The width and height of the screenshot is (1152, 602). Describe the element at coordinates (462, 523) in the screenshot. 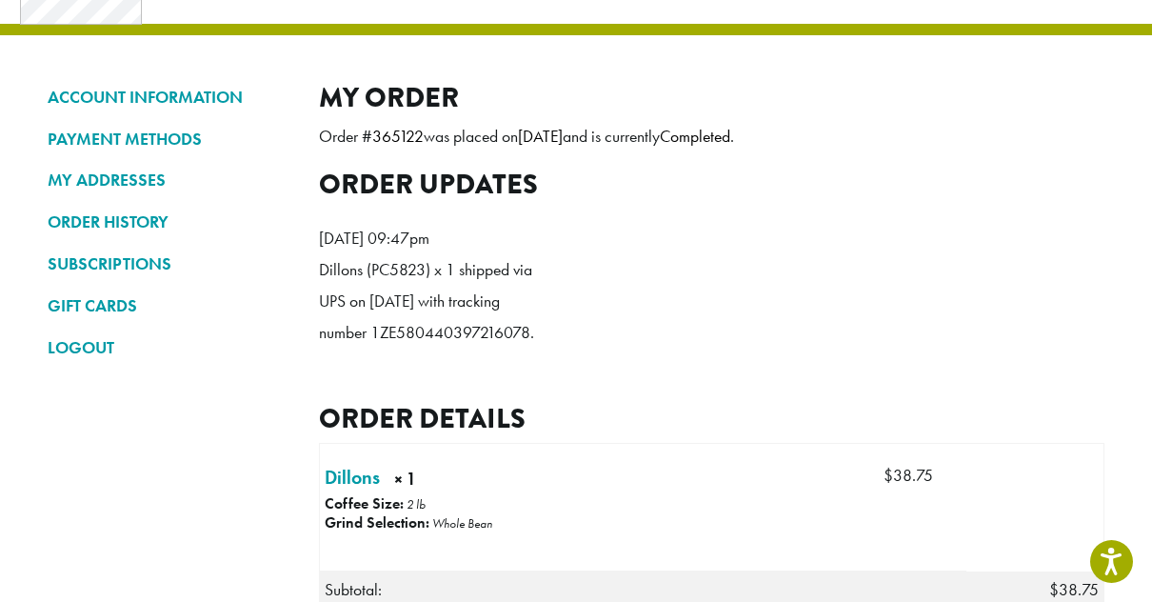

I see `p: Whole Bean` at that location.